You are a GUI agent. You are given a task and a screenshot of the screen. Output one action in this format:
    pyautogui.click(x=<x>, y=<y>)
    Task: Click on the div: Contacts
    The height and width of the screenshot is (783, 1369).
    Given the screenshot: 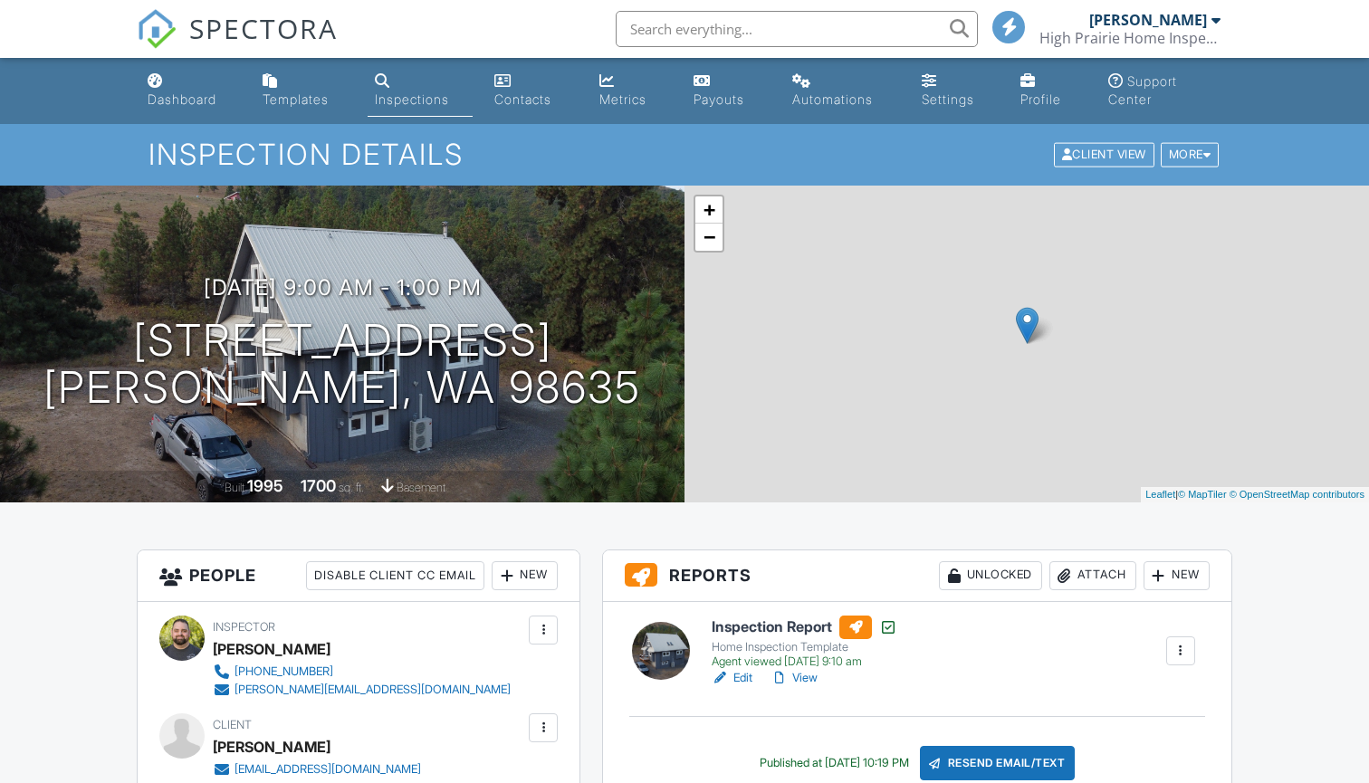 What is the action you would take?
    pyautogui.click(x=522, y=99)
    